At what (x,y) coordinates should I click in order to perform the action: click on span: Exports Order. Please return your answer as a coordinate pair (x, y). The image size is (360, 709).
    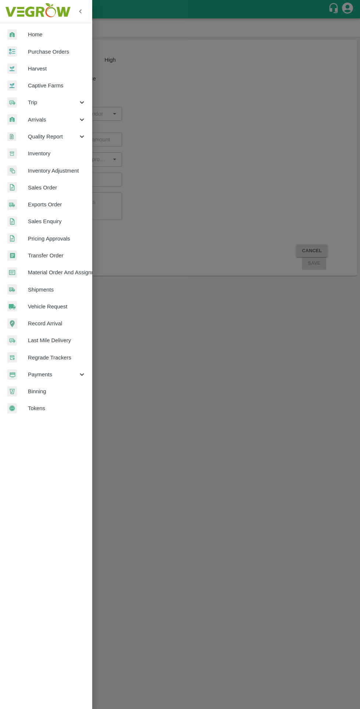
    Looking at the image, I should click on (57, 205).